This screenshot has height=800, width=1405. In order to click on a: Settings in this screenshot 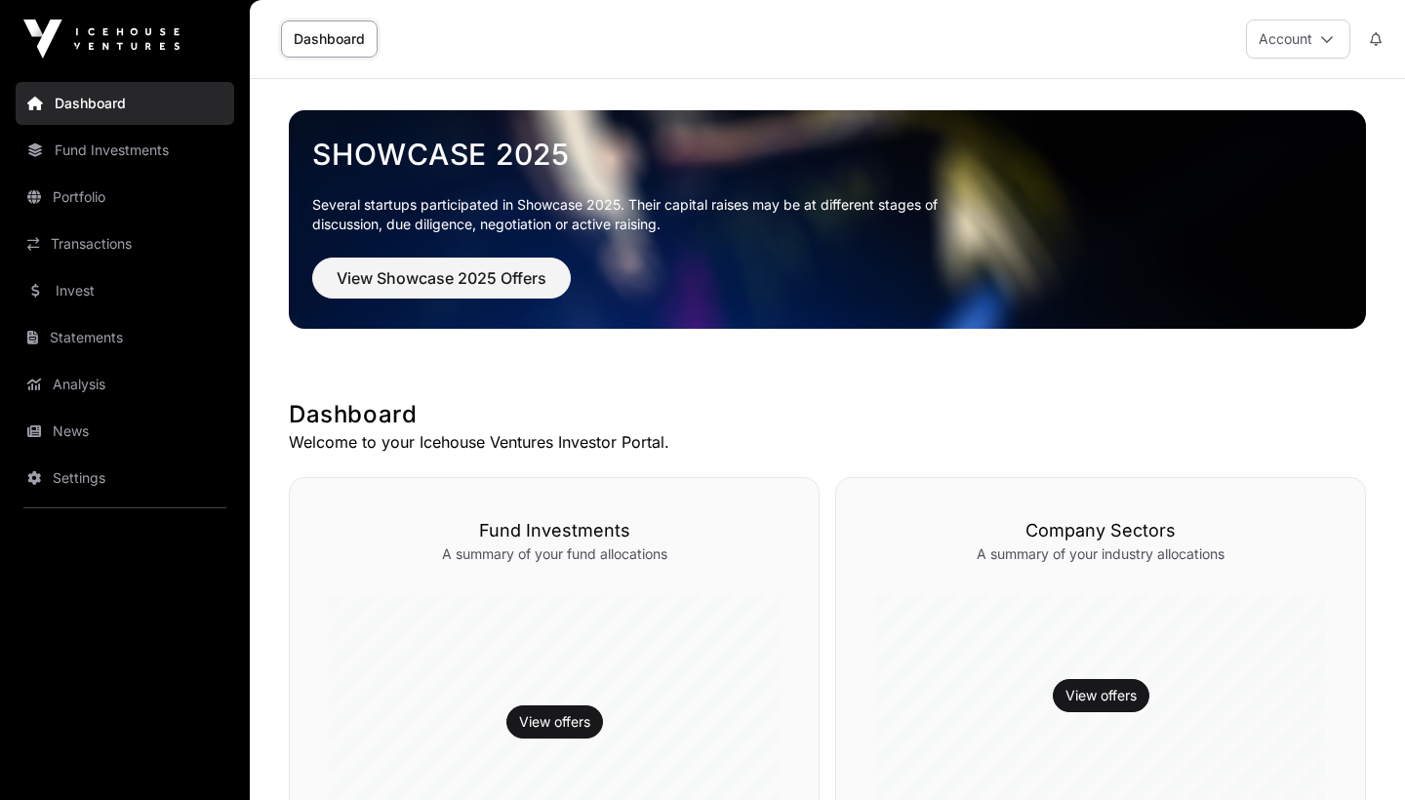, I will do `click(125, 478)`.